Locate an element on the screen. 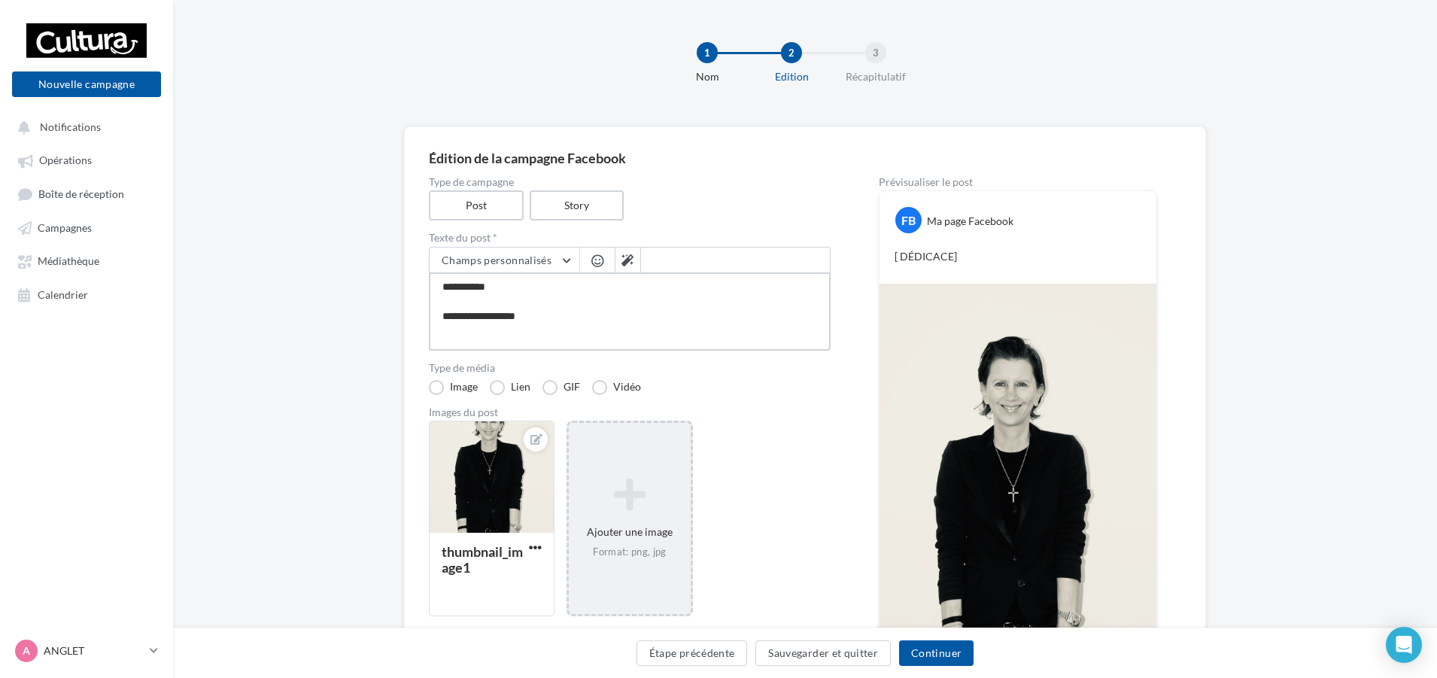  label: Lien is located at coordinates (510, 388).